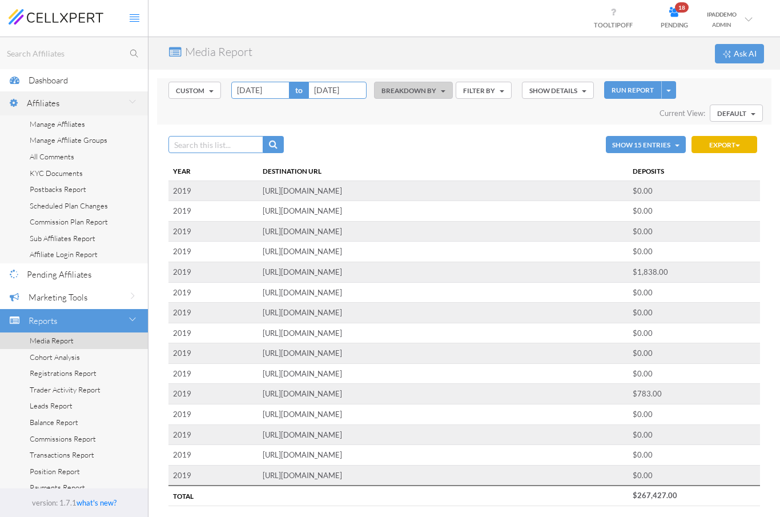 The width and height of the screenshot is (780, 517). What do you see at coordinates (69, 140) in the screenshot?
I see `span: Manage Affiliate Groups` at bounding box center [69, 140].